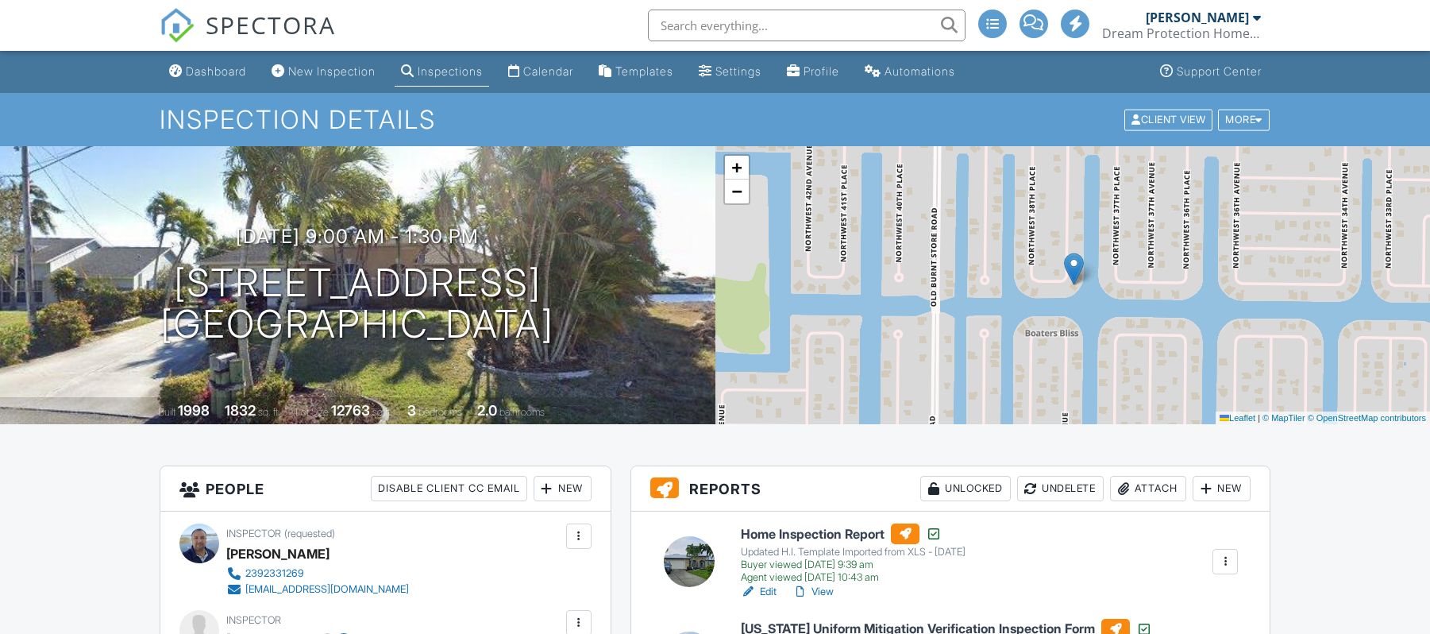  Describe the element at coordinates (541, 71) in the screenshot. I see `a: Calendar` at that location.